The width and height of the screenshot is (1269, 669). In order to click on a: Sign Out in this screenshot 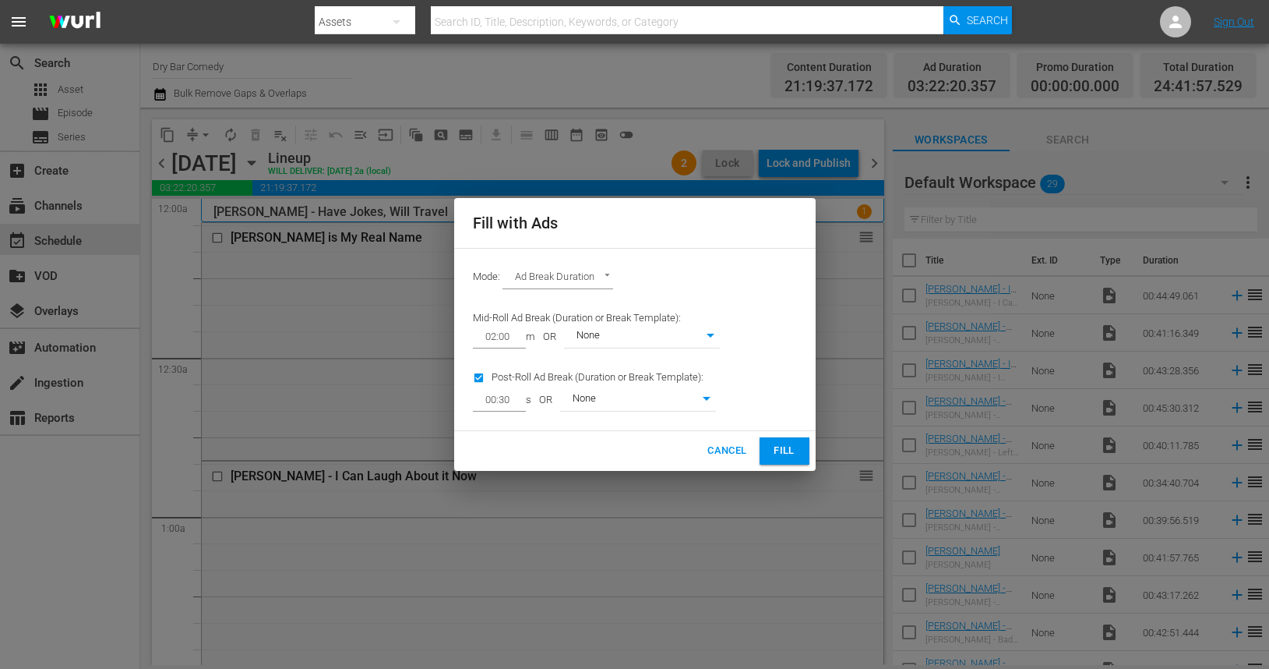, I will do `click(1234, 22)`.